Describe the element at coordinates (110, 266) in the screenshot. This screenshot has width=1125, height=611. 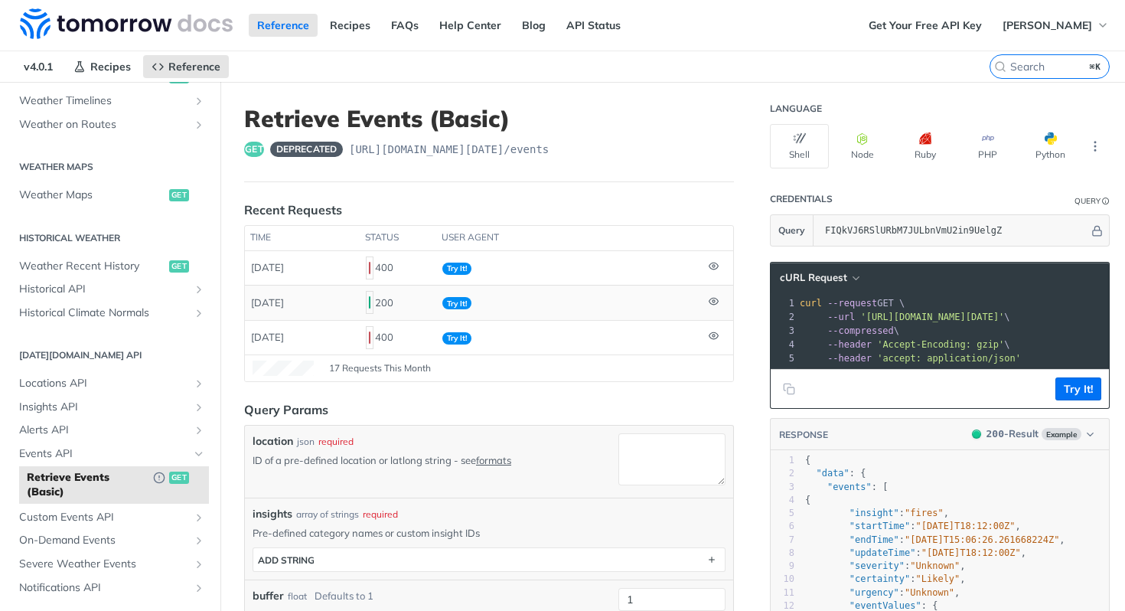
I see `a: Weather Recent Historyget` at that location.